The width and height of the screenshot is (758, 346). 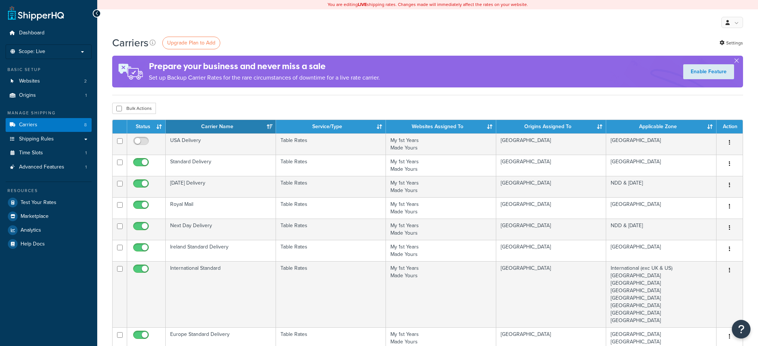 I want to click on td: Ireland Standard Delivery, so click(x=221, y=250).